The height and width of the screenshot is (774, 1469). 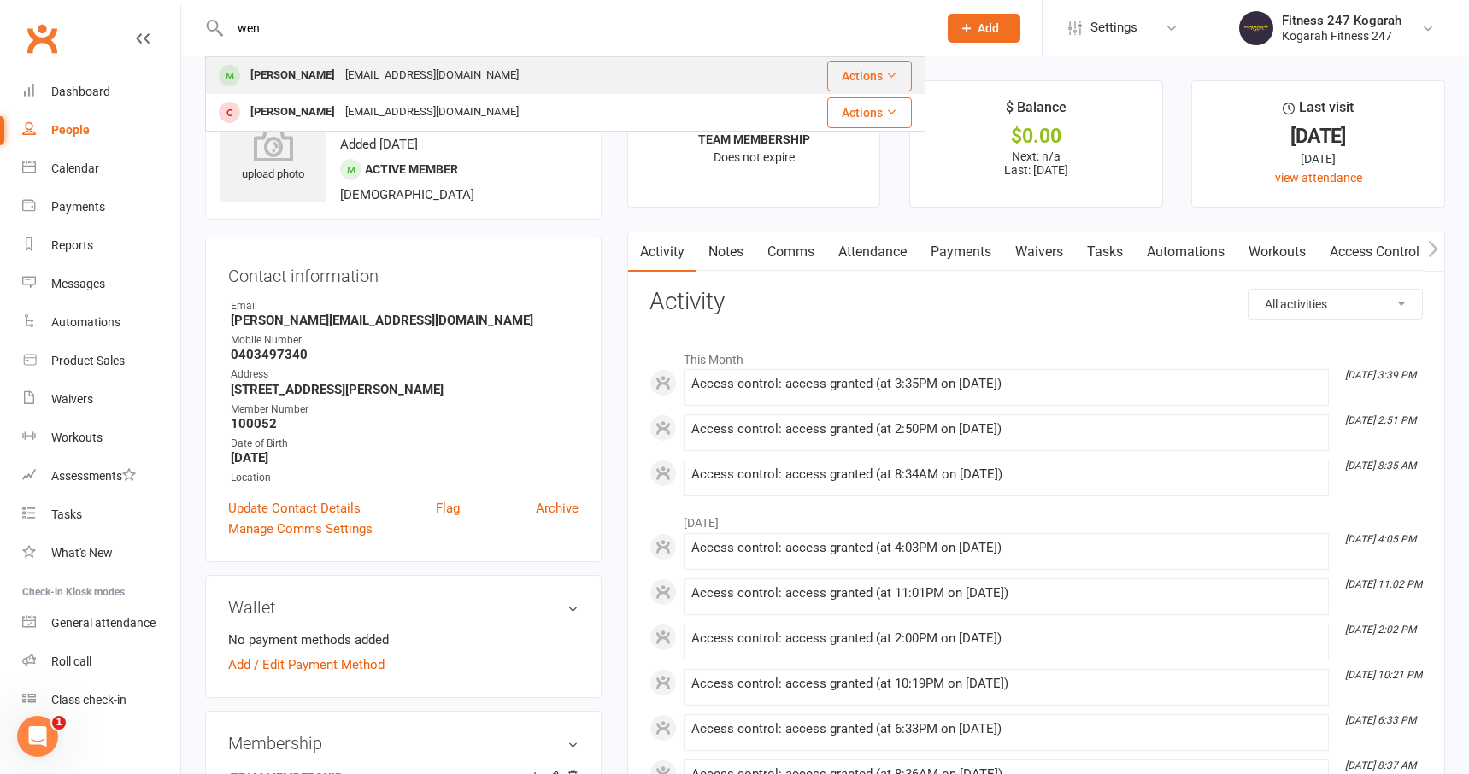 What do you see at coordinates (404, 444) in the screenshot?
I see `div: Date of Birth` at bounding box center [404, 444].